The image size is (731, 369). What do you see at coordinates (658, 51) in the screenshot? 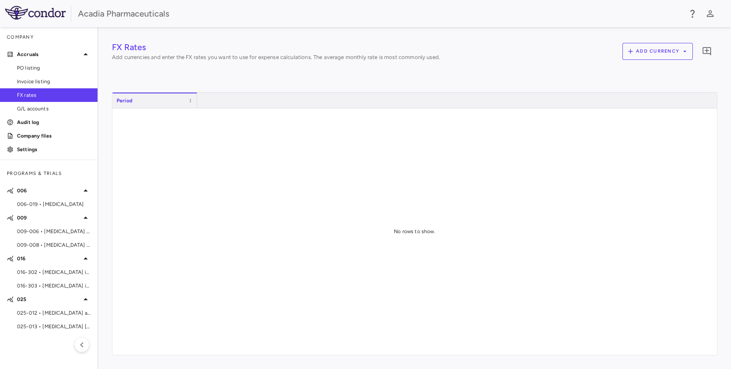
I see `button: Add currency` at bounding box center [658, 51].